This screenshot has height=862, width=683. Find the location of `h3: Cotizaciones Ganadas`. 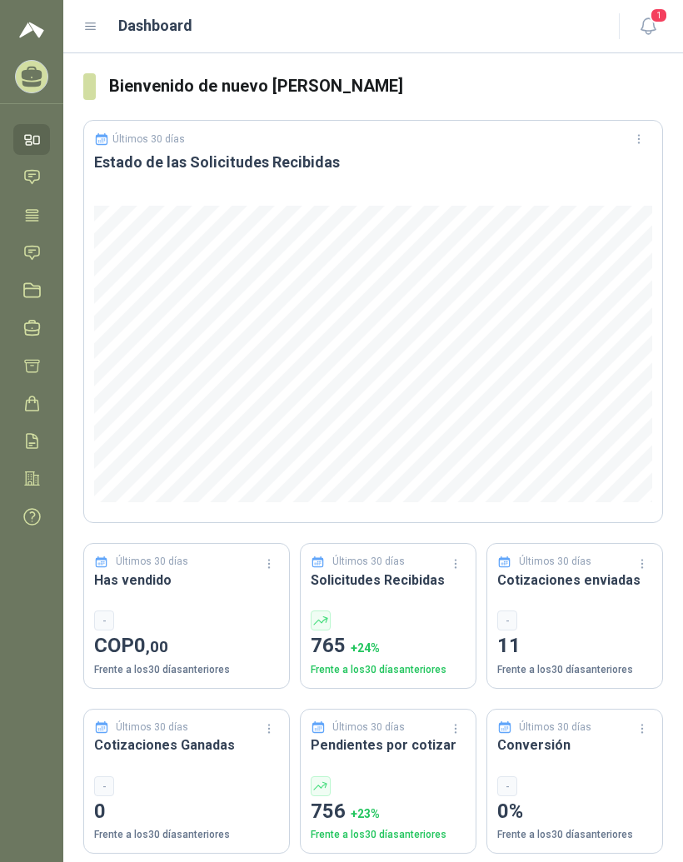

h3: Cotizaciones Ganadas is located at coordinates (186, 744).